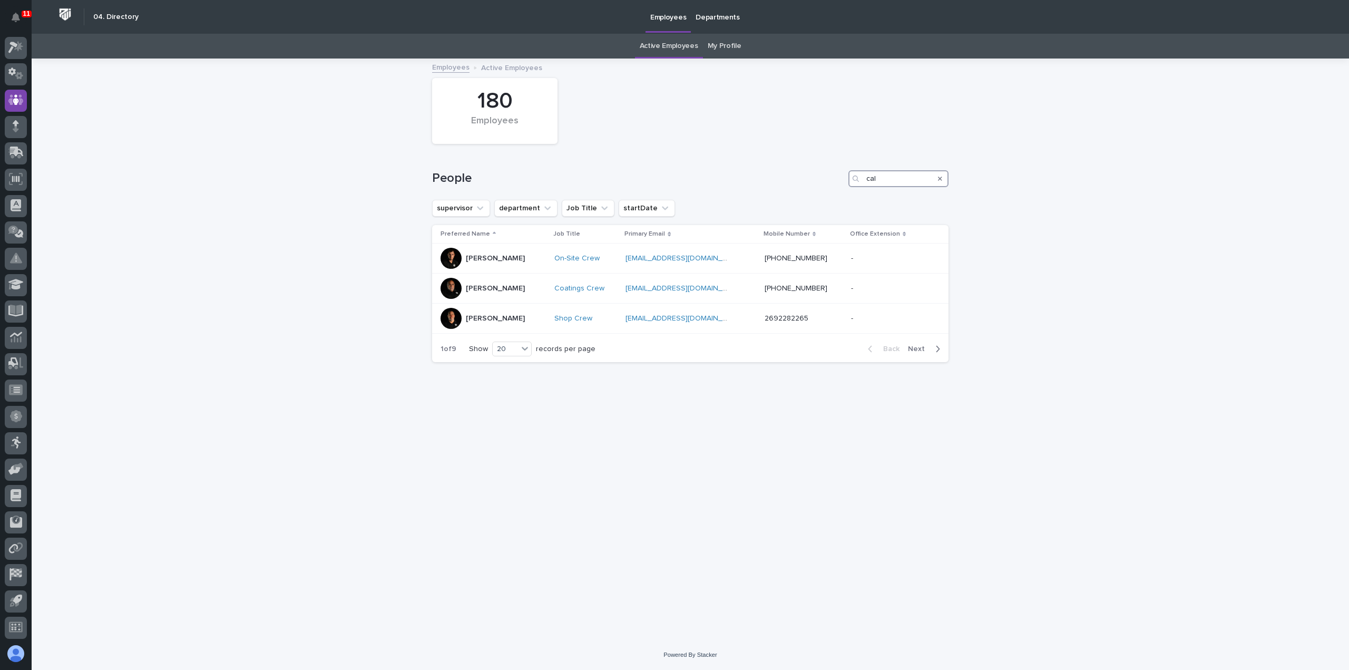 The width and height of the screenshot is (1349, 670). Describe the element at coordinates (116, 17) in the screenshot. I see `h2: 04. Directory` at that location.